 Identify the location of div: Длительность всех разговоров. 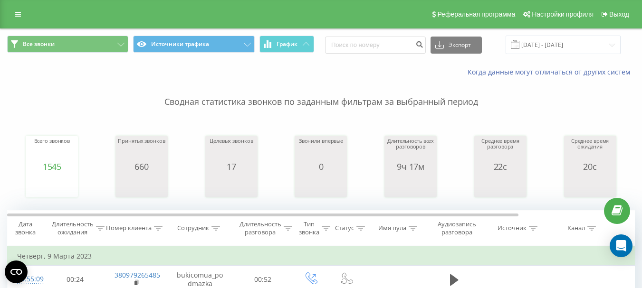
(411, 150).